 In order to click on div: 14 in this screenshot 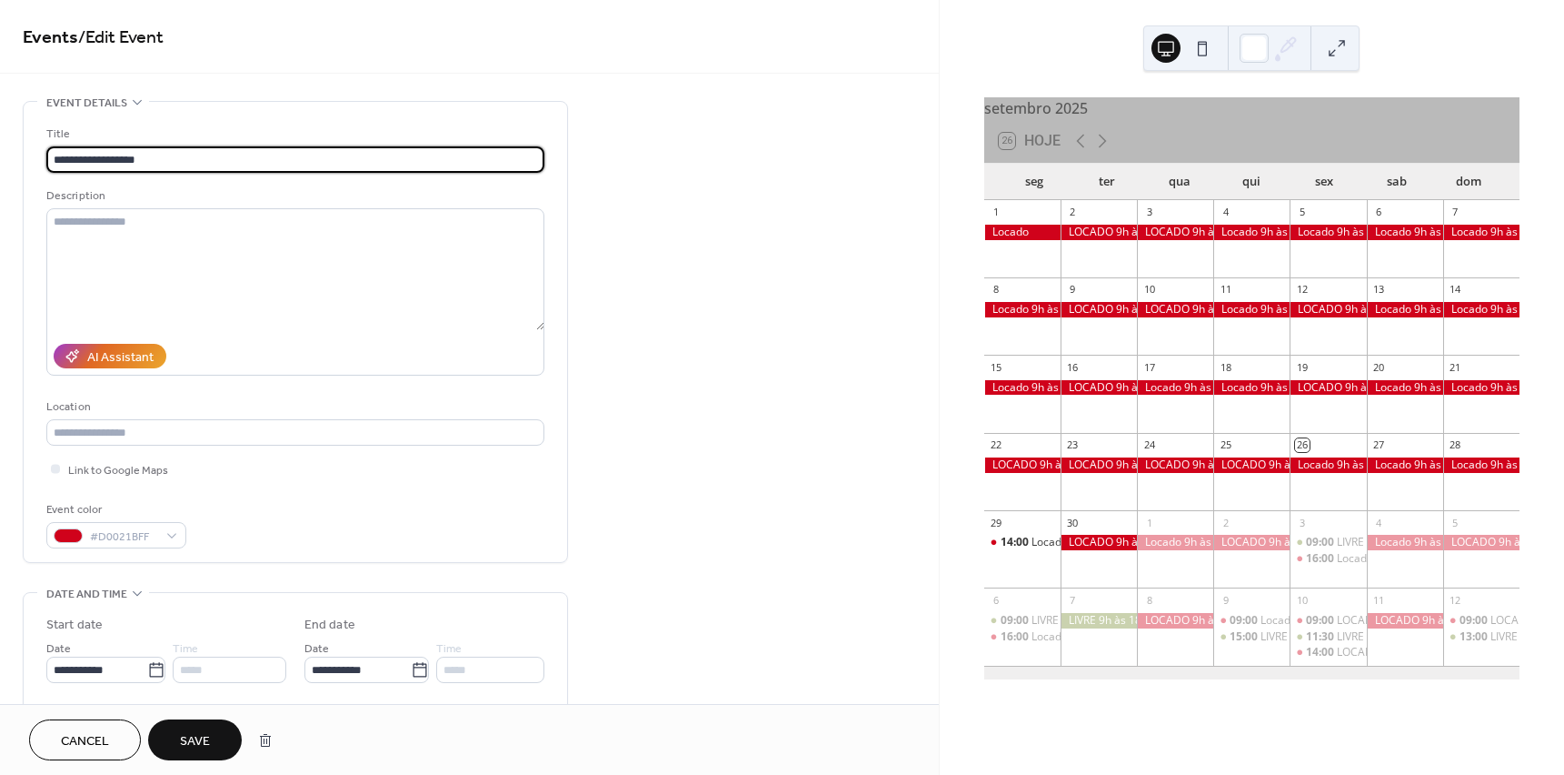, I will do `click(1455, 289)`.